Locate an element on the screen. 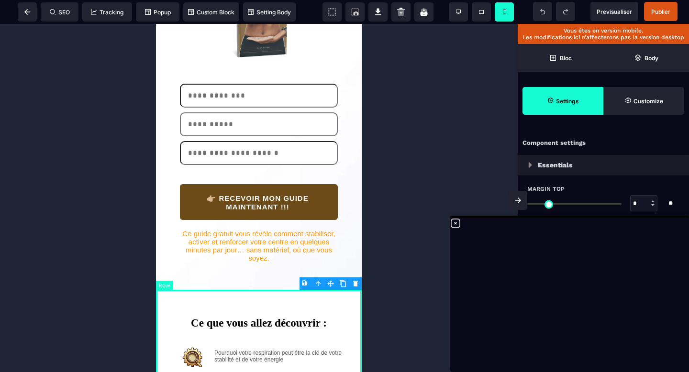 The height and width of the screenshot is (372, 689). span: Open Style Manager is located at coordinates (644, 101).